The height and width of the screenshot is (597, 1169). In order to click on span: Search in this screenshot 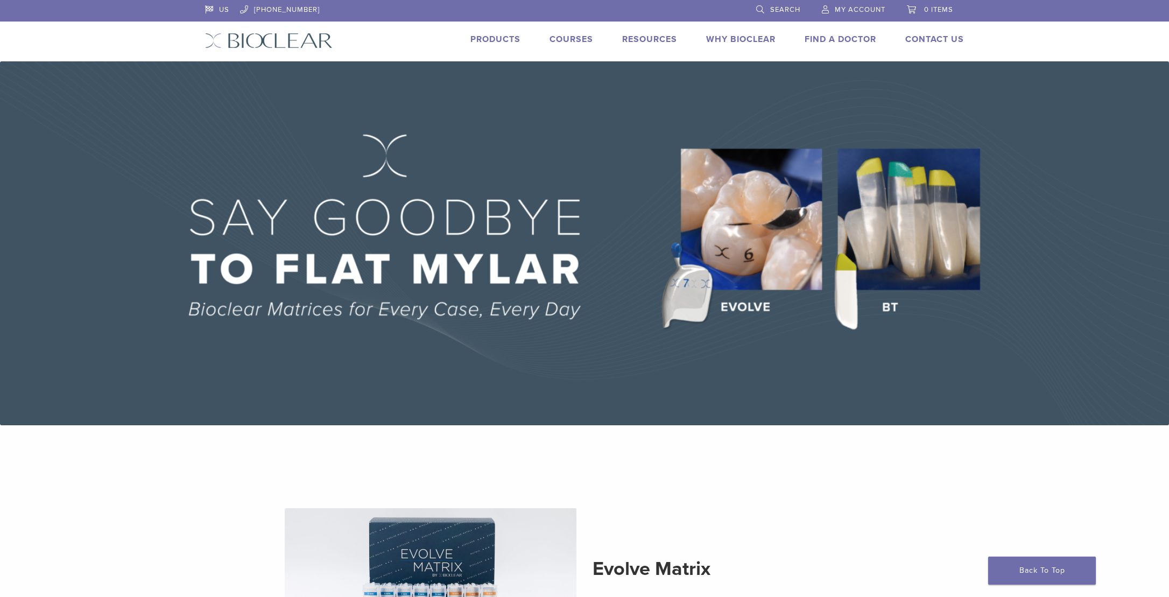, I will do `click(785, 10)`.